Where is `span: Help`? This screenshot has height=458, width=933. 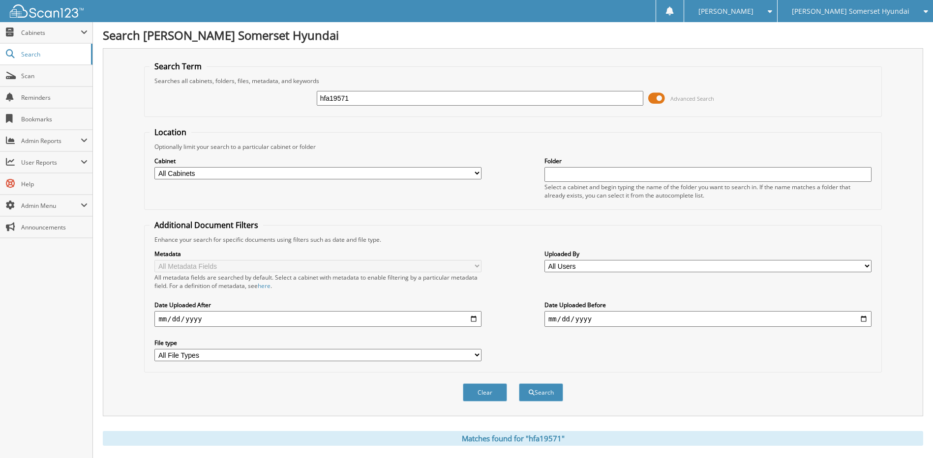
span: Help is located at coordinates (54, 184).